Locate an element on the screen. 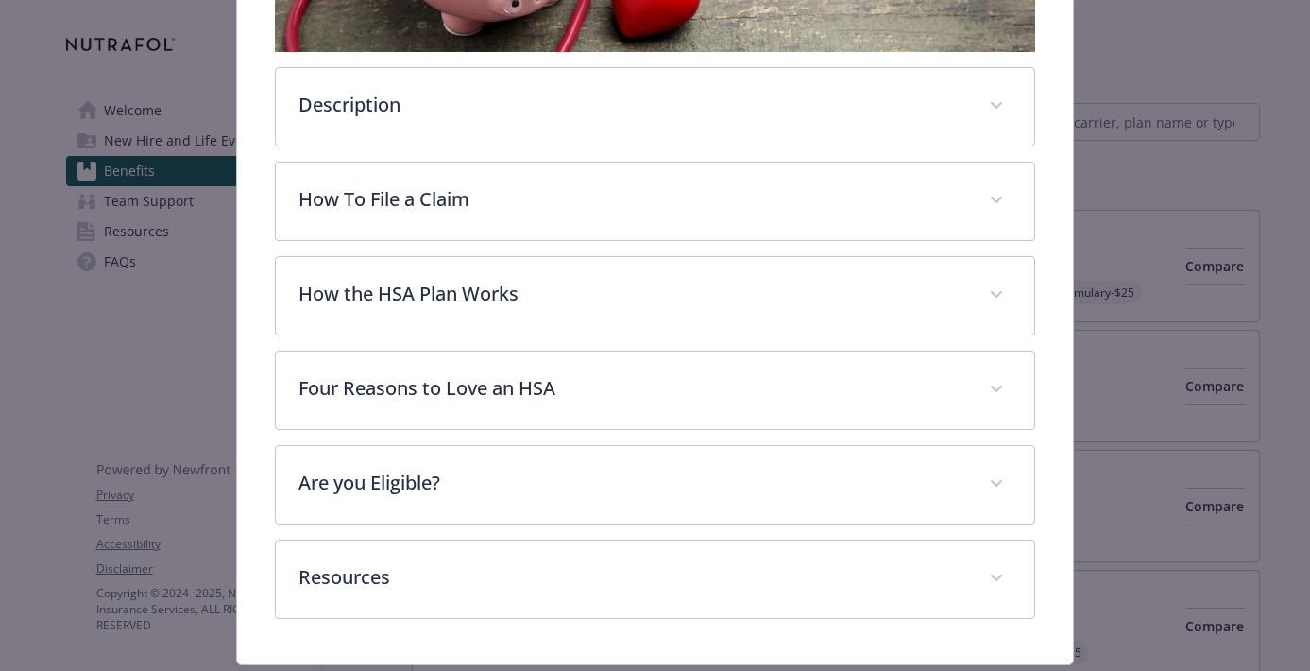  div: Four Reasons to Love an HSA is located at coordinates (655, 390).